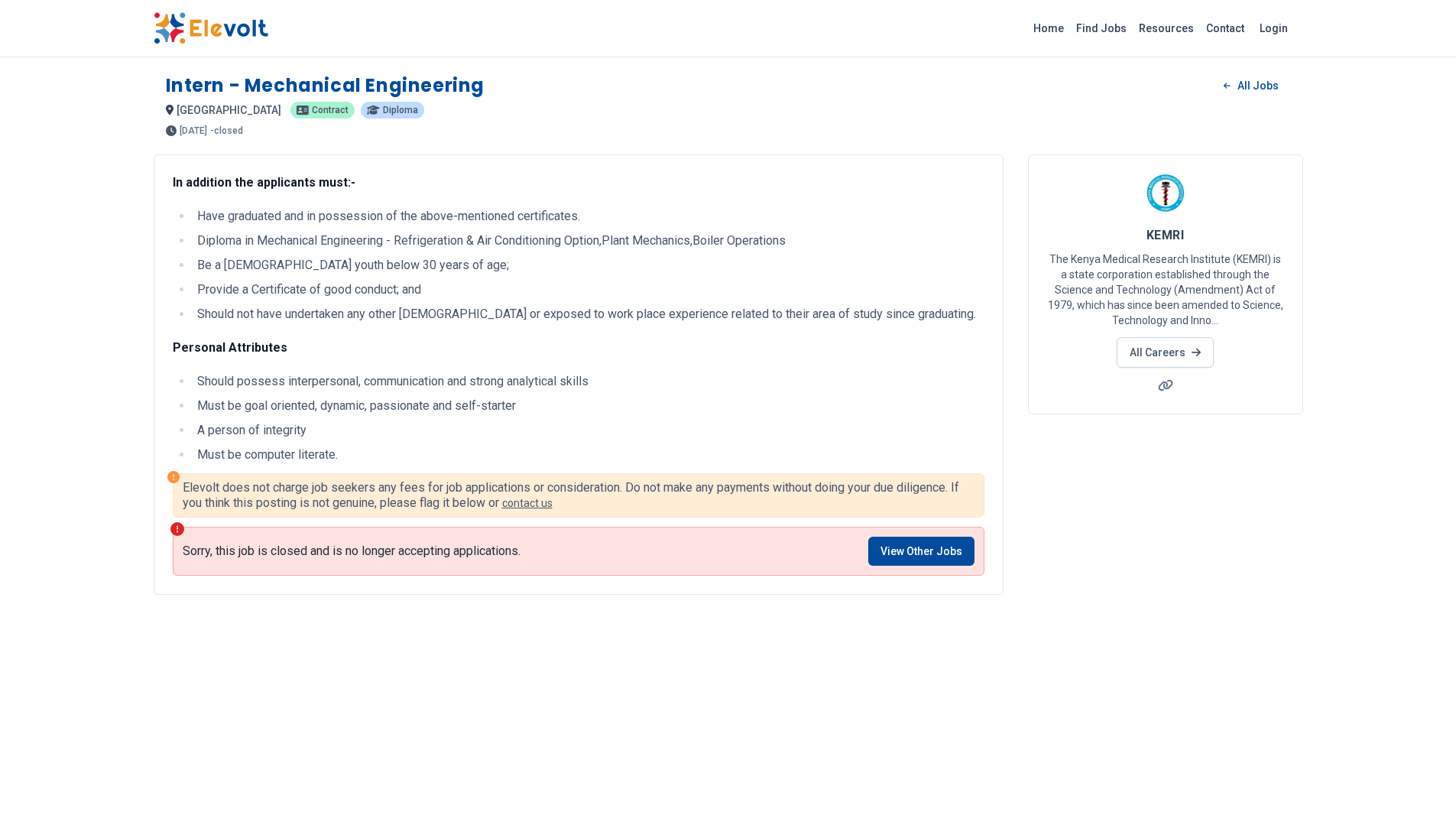 This screenshot has width=1456, height=828. I want to click on img: KEMRI, so click(1165, 192).